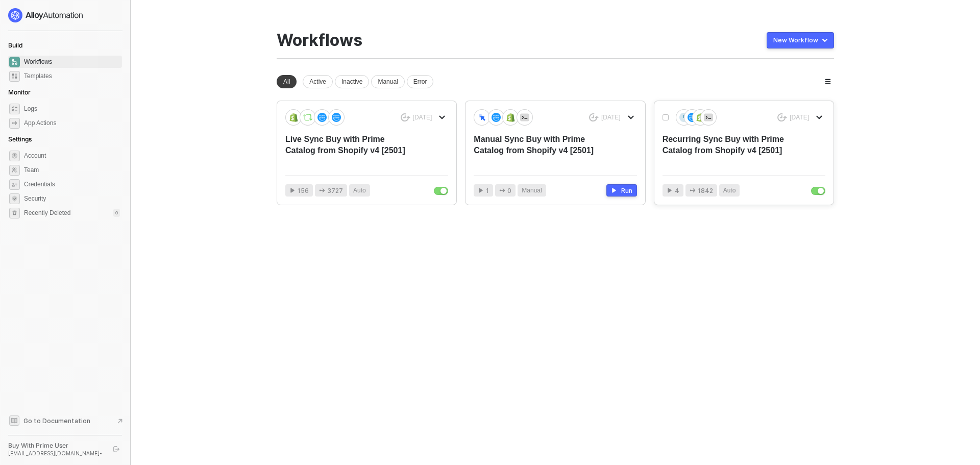  Describe the element at coordinates (120, 421) in the screenshot. I see `span: document-arrow` at that location.